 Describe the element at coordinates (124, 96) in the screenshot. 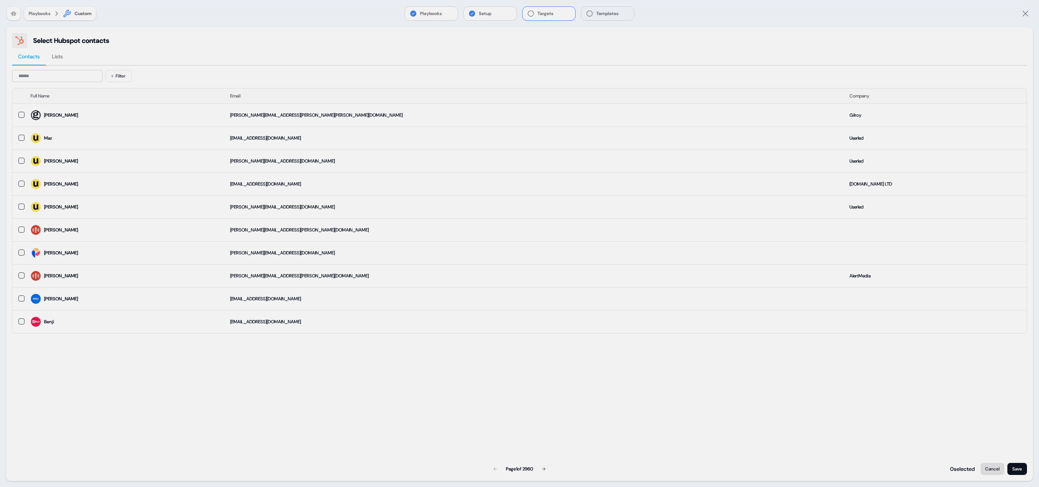

I see `th: Full Name` at that location.